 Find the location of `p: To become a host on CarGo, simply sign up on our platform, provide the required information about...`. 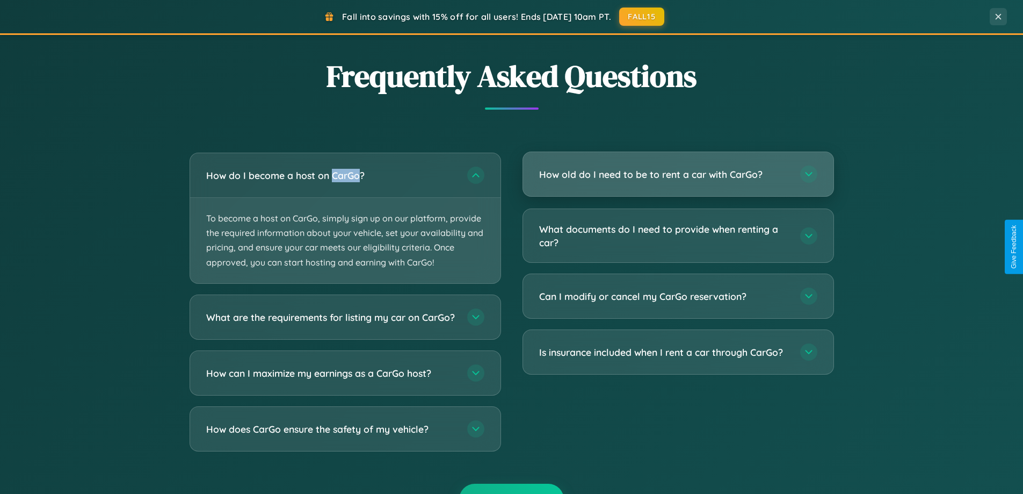

p: To become a host on CarGo, simply sign up on our platform, provide the required information about... is located at coordinates (345, 240).